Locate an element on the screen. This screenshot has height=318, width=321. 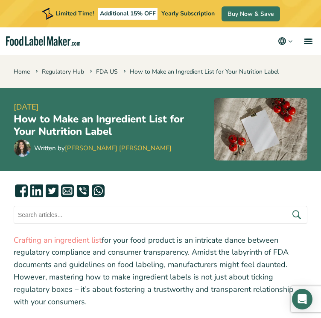
h1: How to Make an Ingredient List for Your Nutrition Label is located at coordinates (107, 125).